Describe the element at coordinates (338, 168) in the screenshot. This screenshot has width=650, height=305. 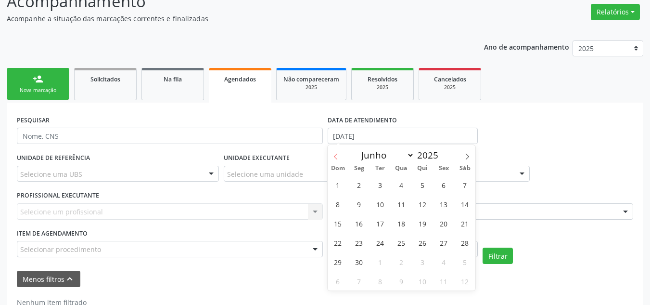
I see `span: Dom` at that location.